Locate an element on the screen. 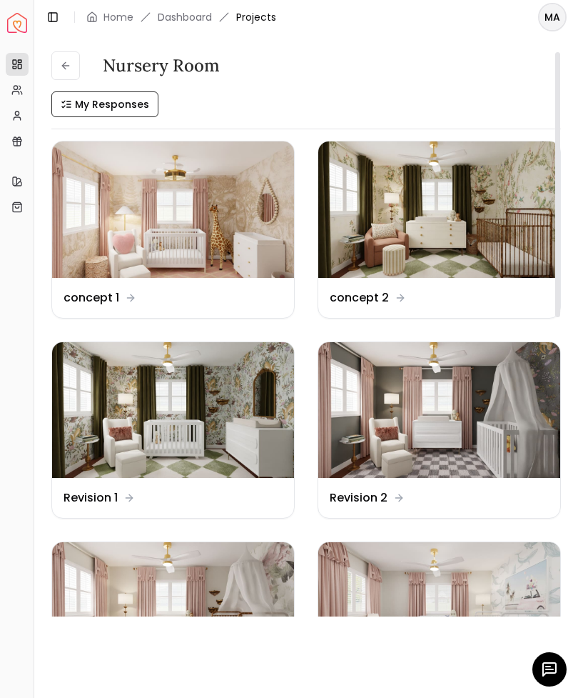 This screenshot has width=578, height=698. a: Dashboard is located at coordinates (185, 17).